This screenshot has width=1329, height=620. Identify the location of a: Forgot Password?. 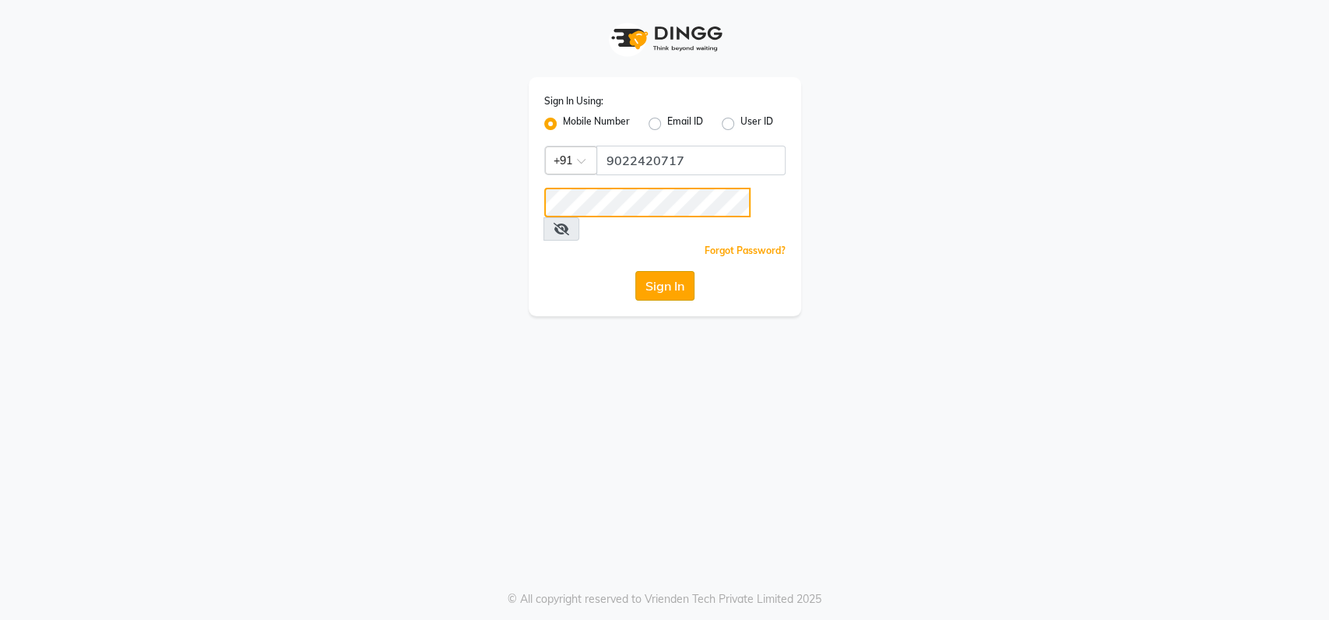
(745, 250).